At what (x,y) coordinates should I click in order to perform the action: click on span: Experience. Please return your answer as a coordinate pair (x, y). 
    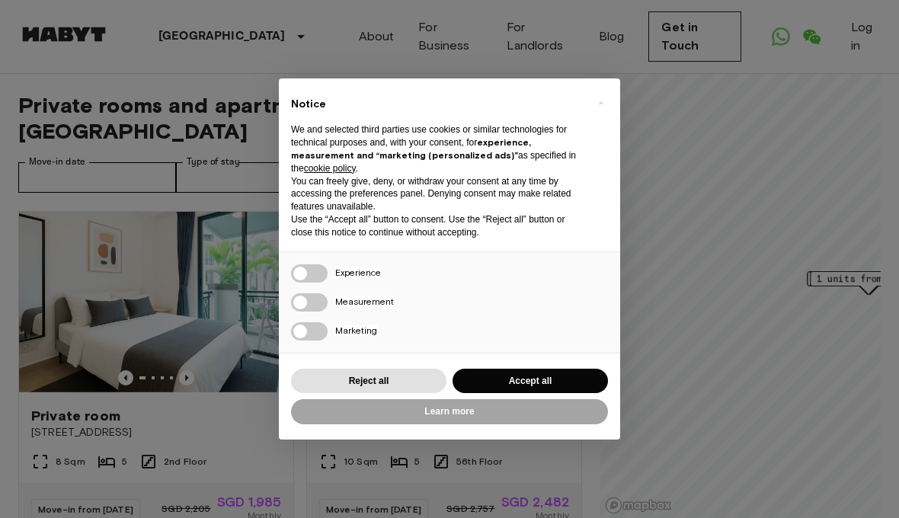
    Looking at the image, I should click on (358, 272).